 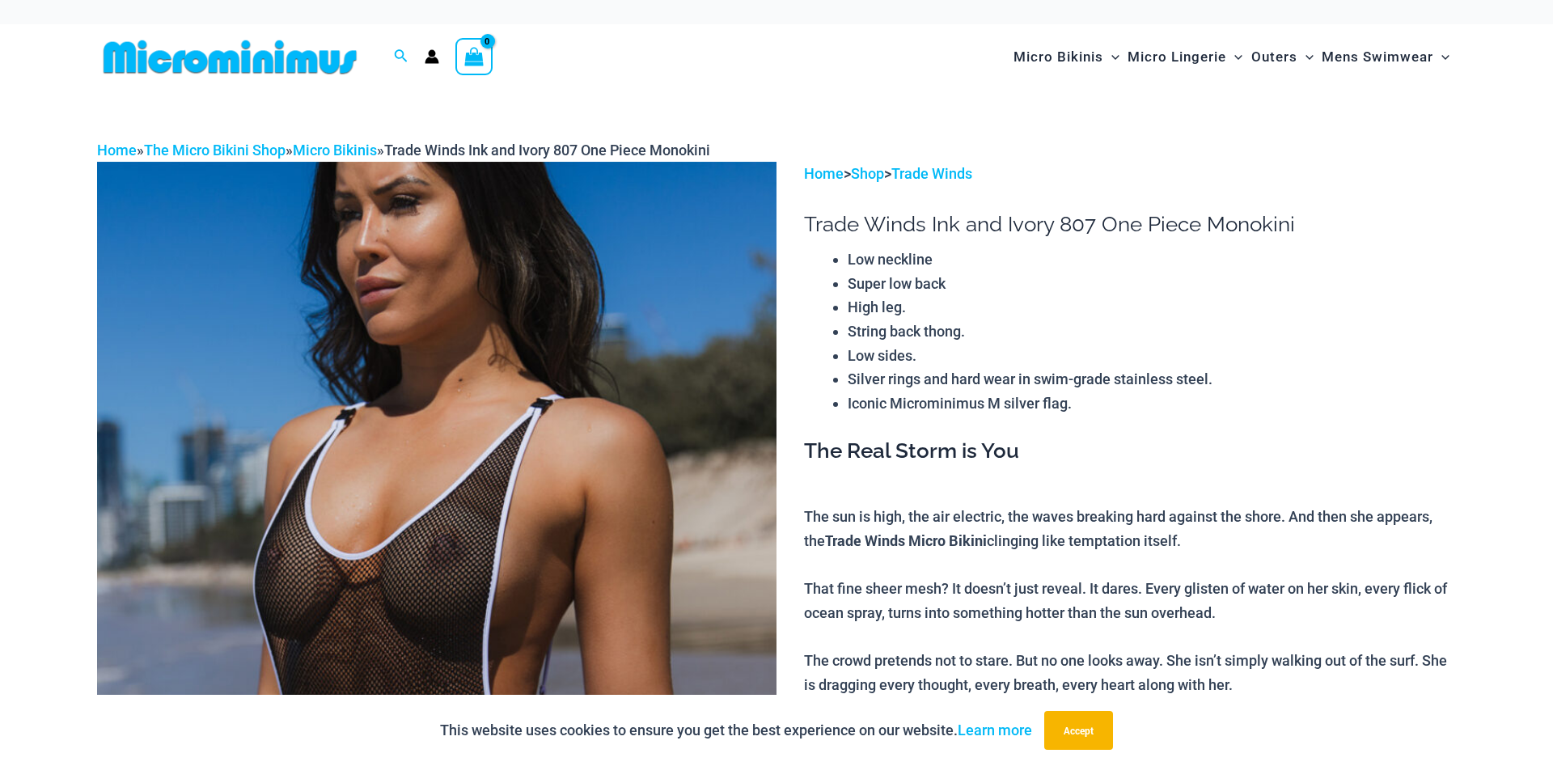 I want to click on a: Search icon link, so click(x=401, y=57).